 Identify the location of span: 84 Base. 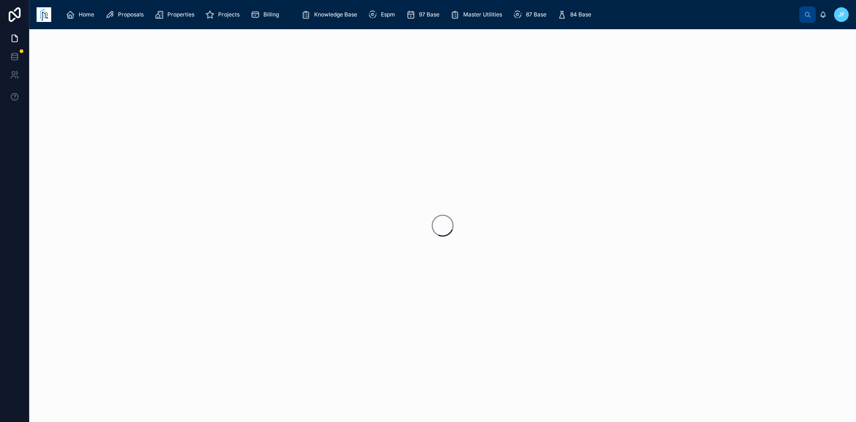
(581, 15).